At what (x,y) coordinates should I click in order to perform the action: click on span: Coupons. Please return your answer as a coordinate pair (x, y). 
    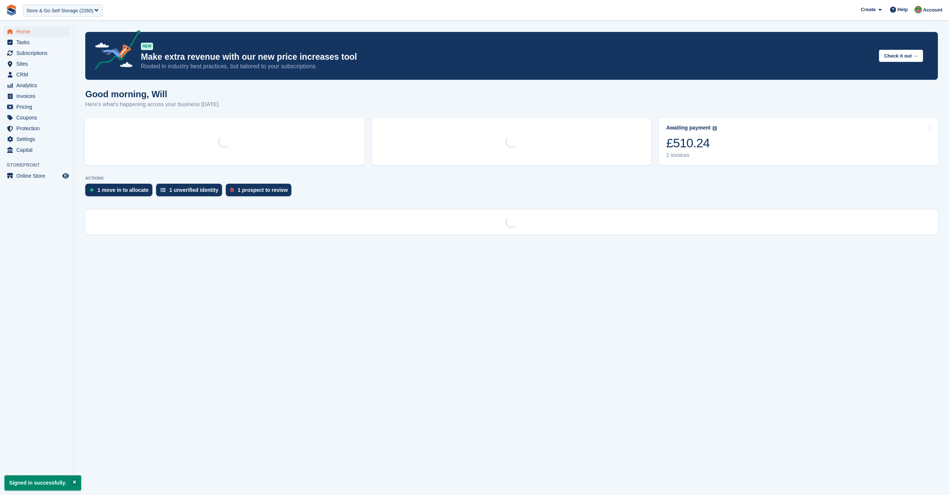
    Looking at the image, I should click on (39, 118).